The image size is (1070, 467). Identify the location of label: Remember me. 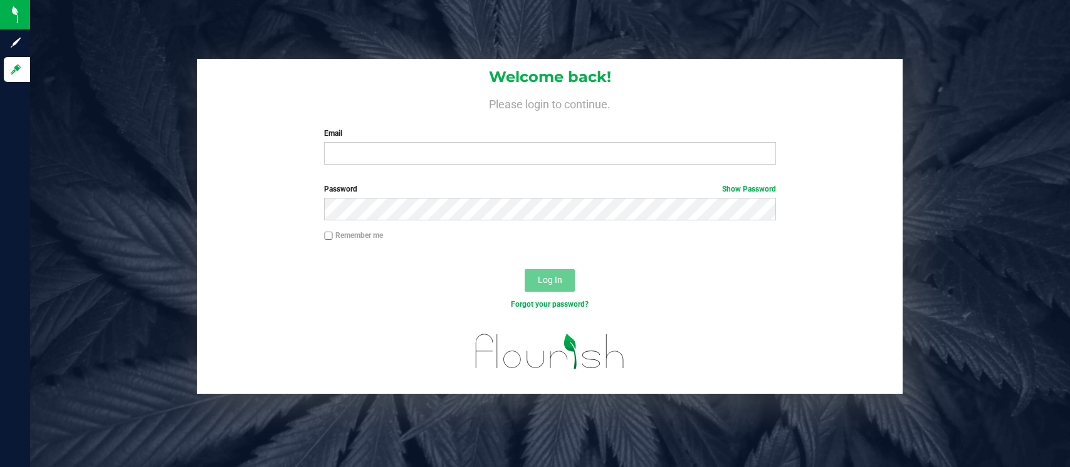
(353, 236).